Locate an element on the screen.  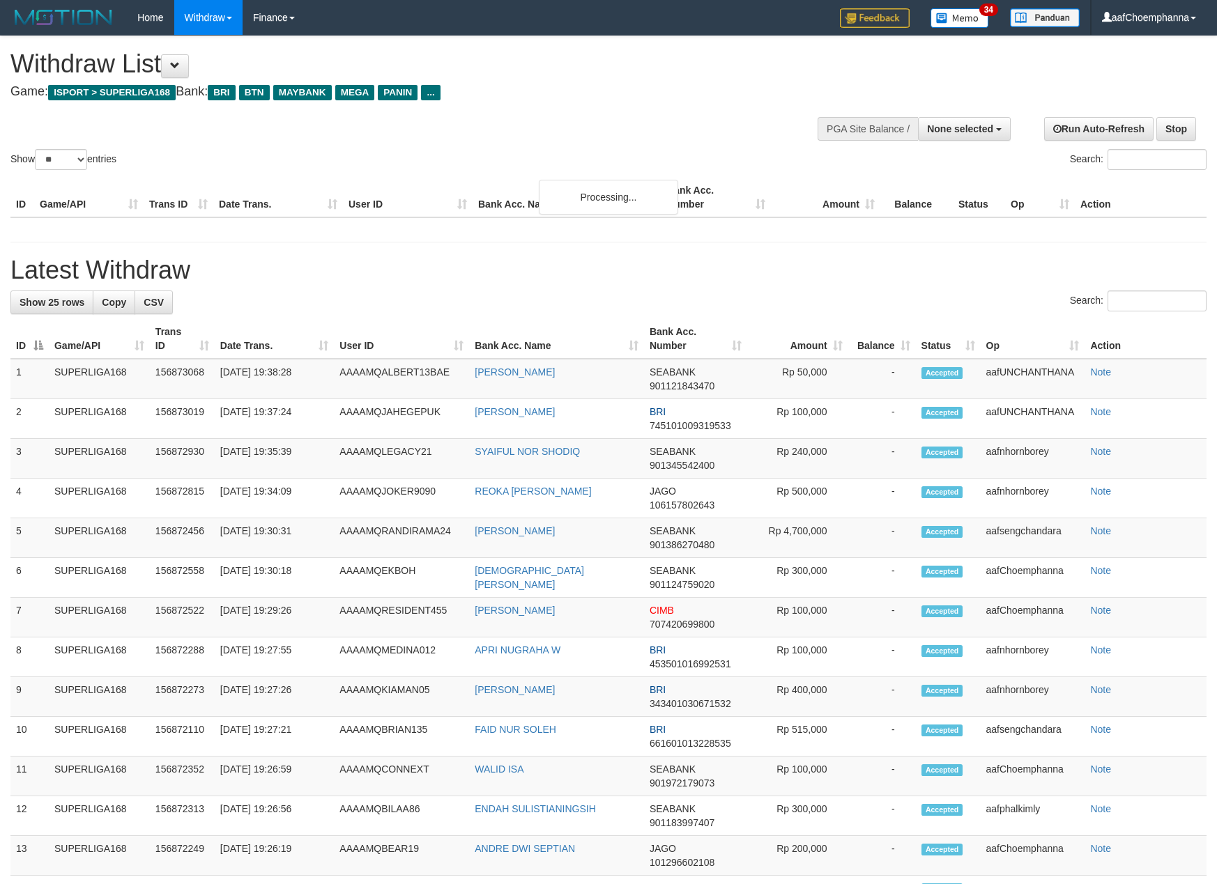
th: Date Trans. is located at coordinates (278, 197).